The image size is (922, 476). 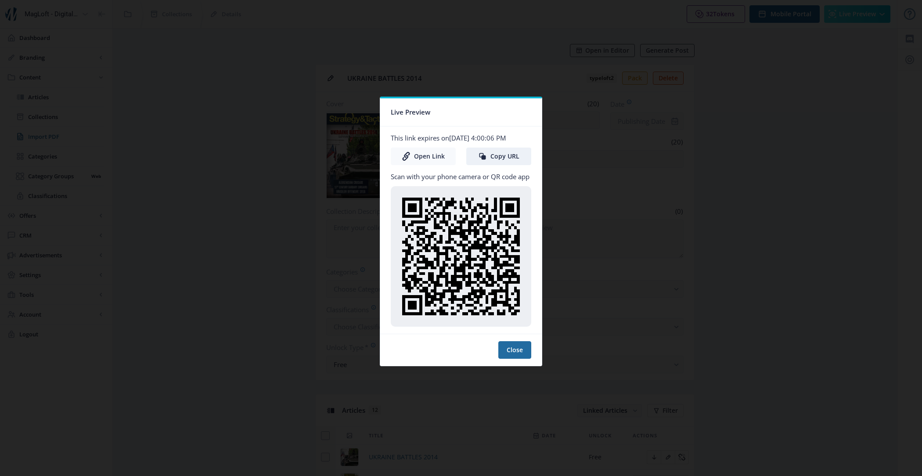 I want to click on button: Close, so click(x=515, y=350).